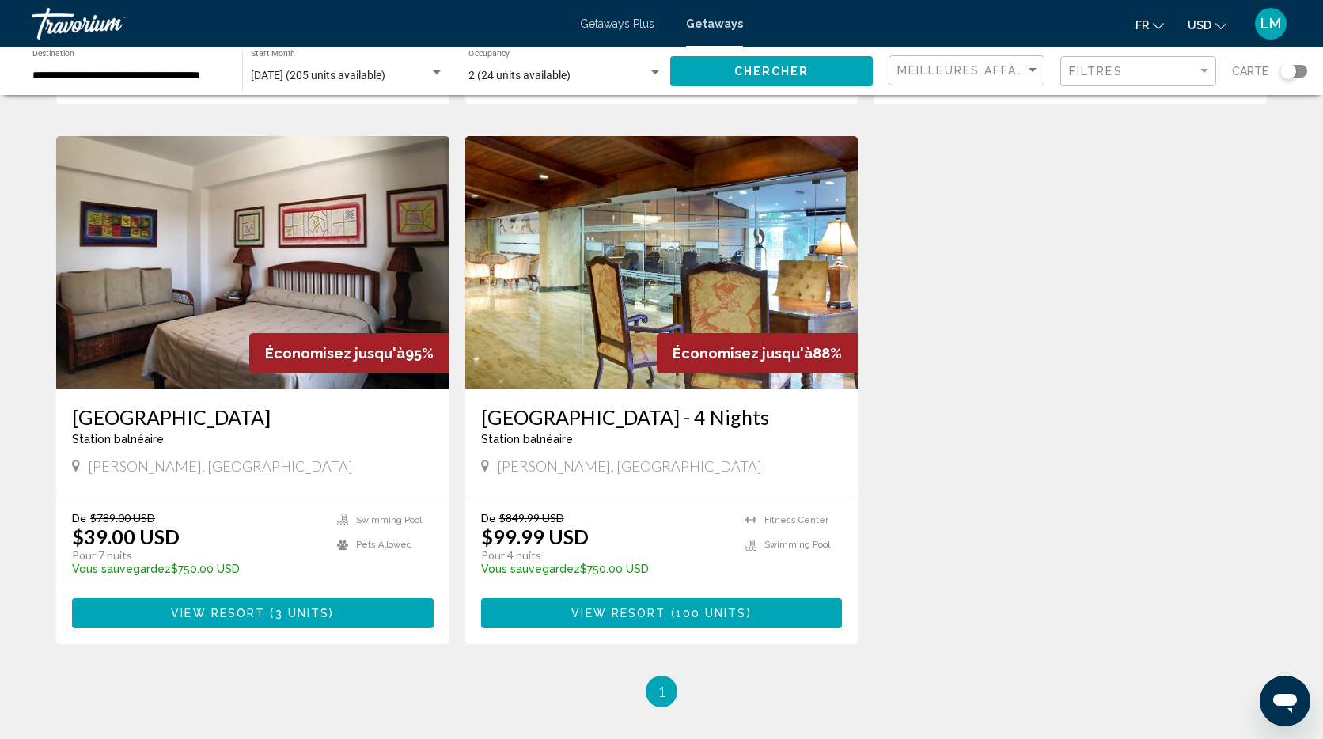  I want to click on div: 88%, so click(757, 353).